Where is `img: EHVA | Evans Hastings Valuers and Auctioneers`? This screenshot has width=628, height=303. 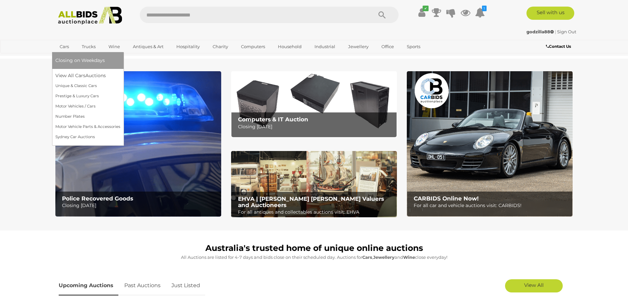 img: EHVA | Evans Hastings Valuers and Auctioneers is located at coordinates (314, 184).